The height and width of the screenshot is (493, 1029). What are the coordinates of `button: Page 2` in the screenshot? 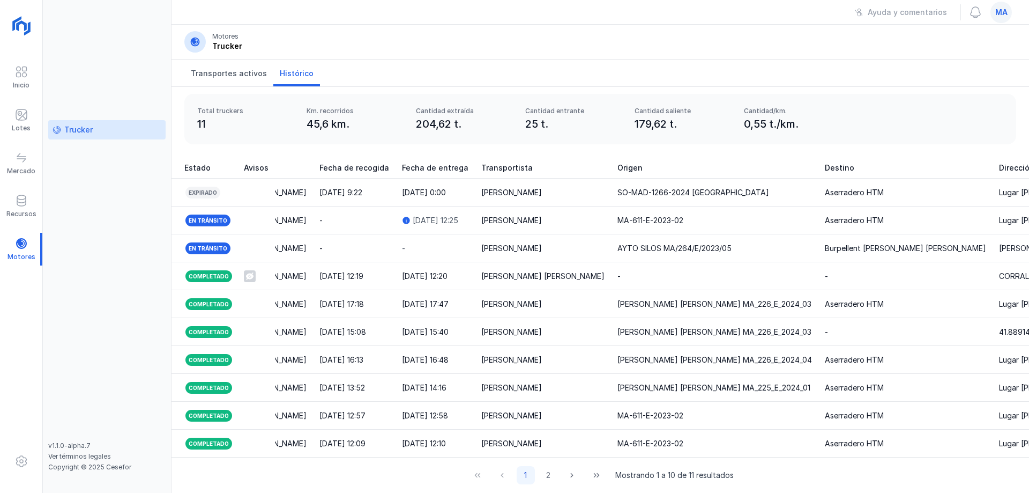 It's located at (548, 475).